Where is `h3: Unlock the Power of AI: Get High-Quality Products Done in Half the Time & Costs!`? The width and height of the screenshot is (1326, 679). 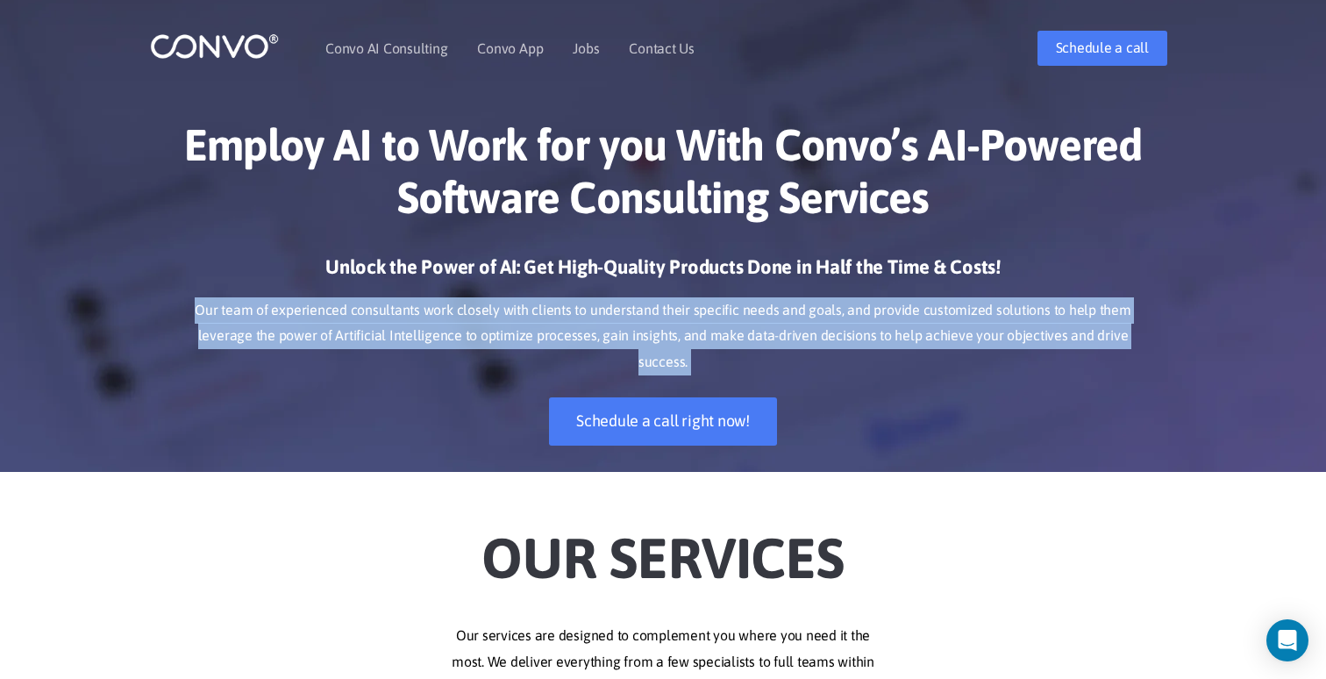
h3: Unlock the Power of AI: Get High-Quality Products Done in Half the Time & Costs! is located at coordinates (663, 274).